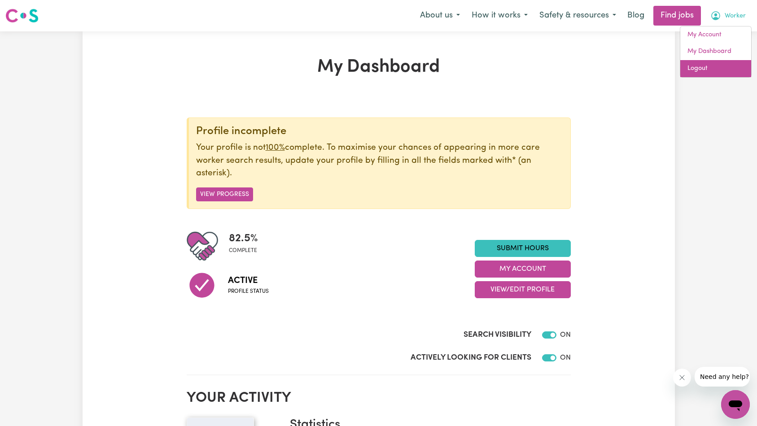 This screenshot has height=426, width=757. What do you see at coordinates (248, 281) in the screenshot?
I see `span: Active` at bounding box center [248, 281].